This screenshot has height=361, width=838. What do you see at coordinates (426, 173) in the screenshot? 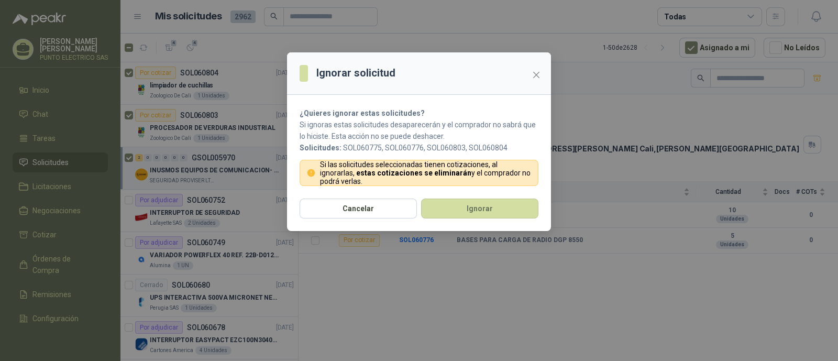
I see `p: Si las solicitudes seleccionadas tienen cotizaciones, al ignorarlas, y el comprador no podrá verlas.` at bounding box center [426, 173].